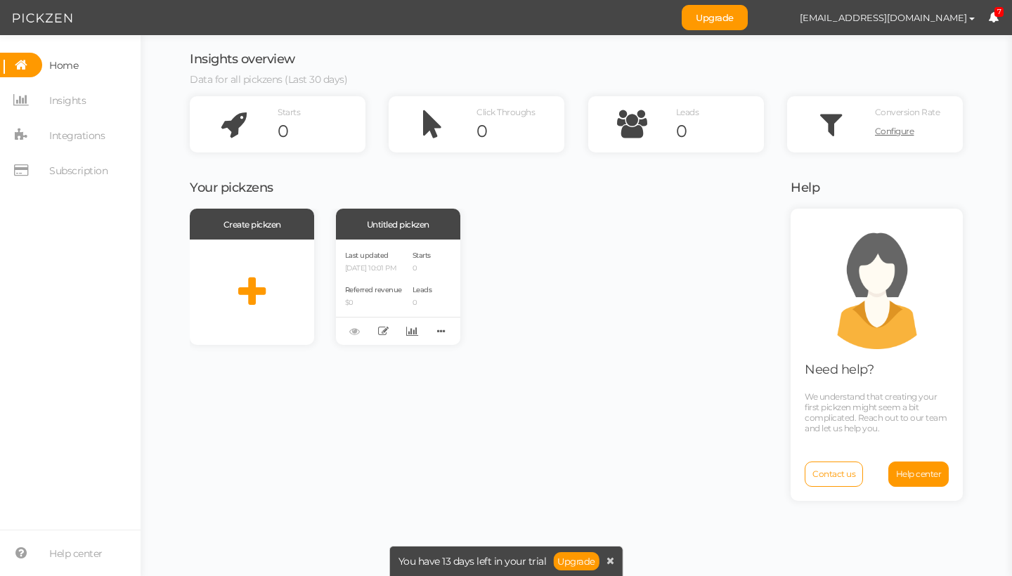 This screenshot has width=1012, height=576. Describe the element at coordinates (252, 224) in the screenshot. I see `span: Create pickzen` at that location.